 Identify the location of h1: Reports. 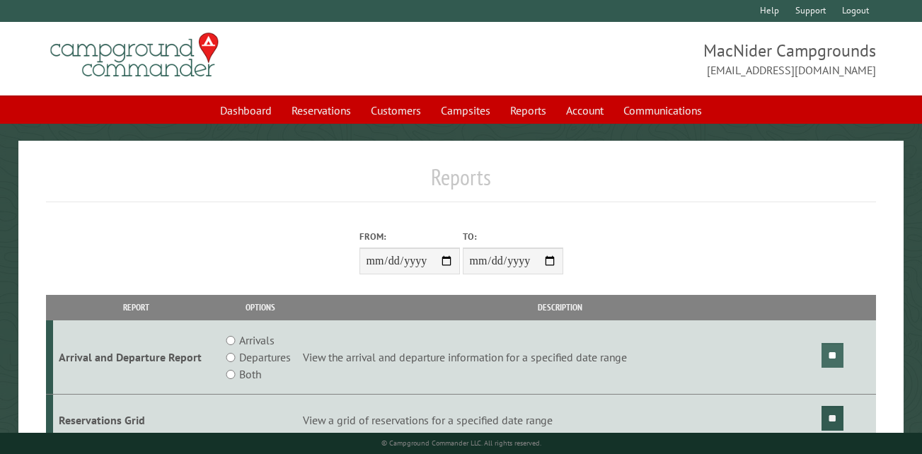
(461, 183).